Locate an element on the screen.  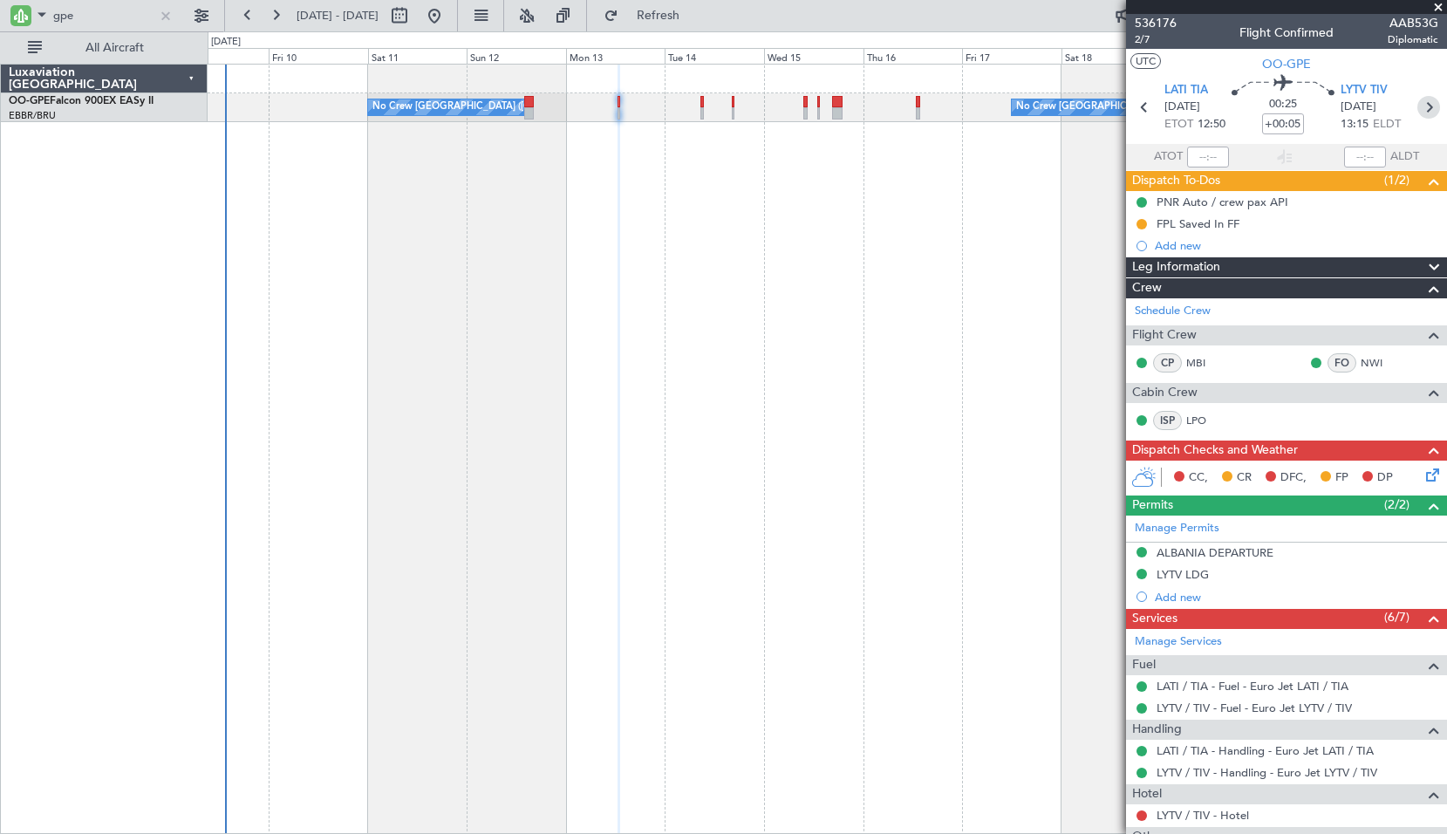
span: 12:50 is located at coordinates (1211, 125).